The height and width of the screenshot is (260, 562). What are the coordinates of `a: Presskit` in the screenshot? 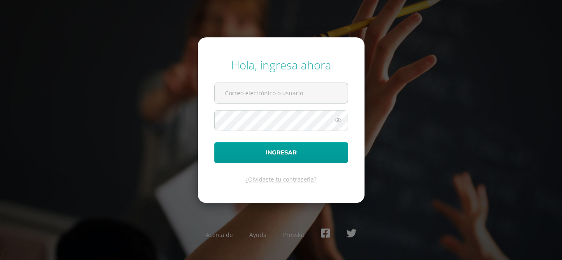 It's located at (294, 235).